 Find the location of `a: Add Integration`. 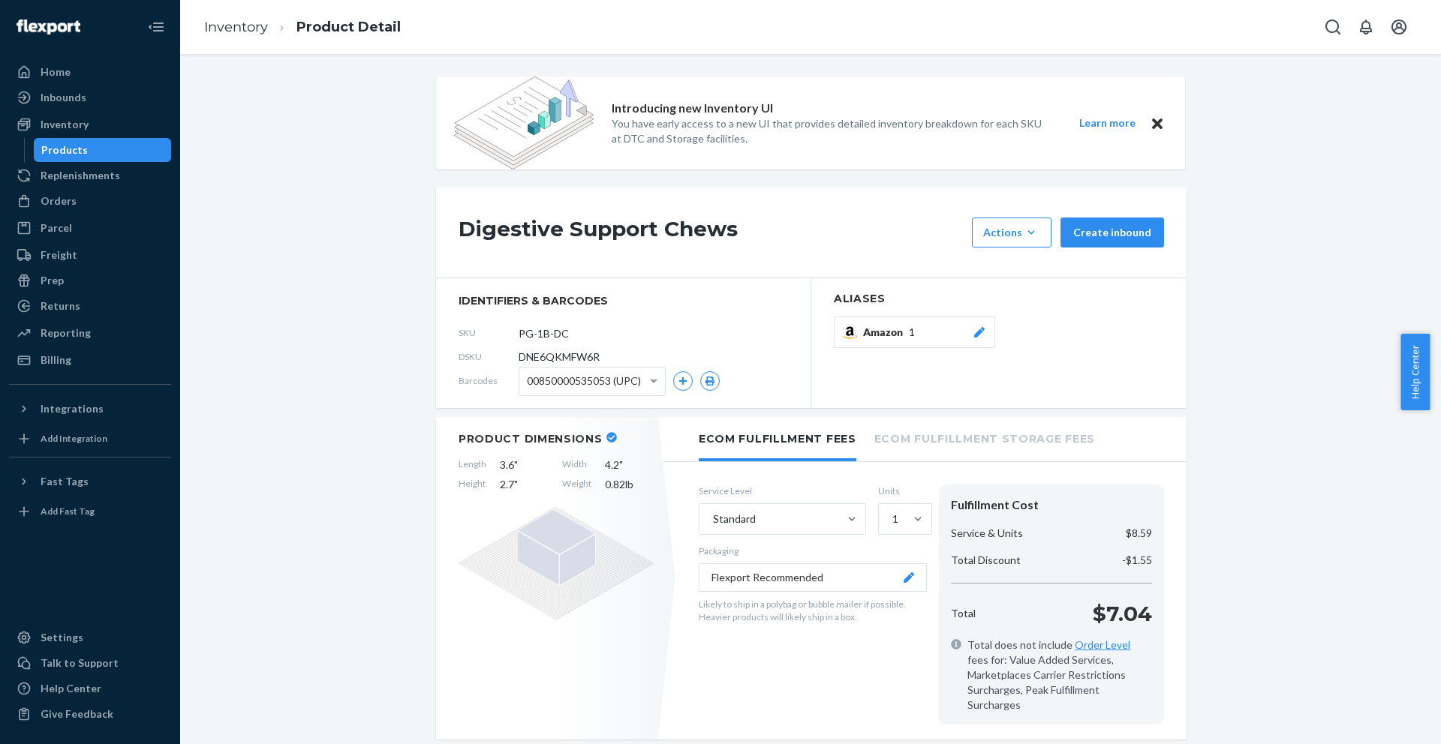

a: Add Integration is located at coordinates (90, 439).